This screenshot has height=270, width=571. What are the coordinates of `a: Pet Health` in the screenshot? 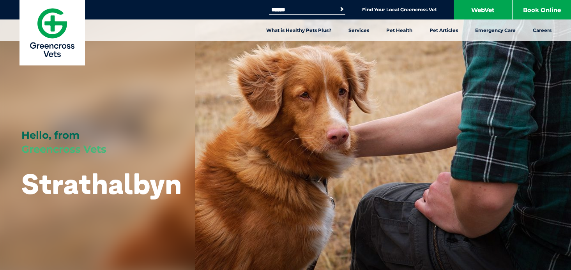 It's located at (399, 30).